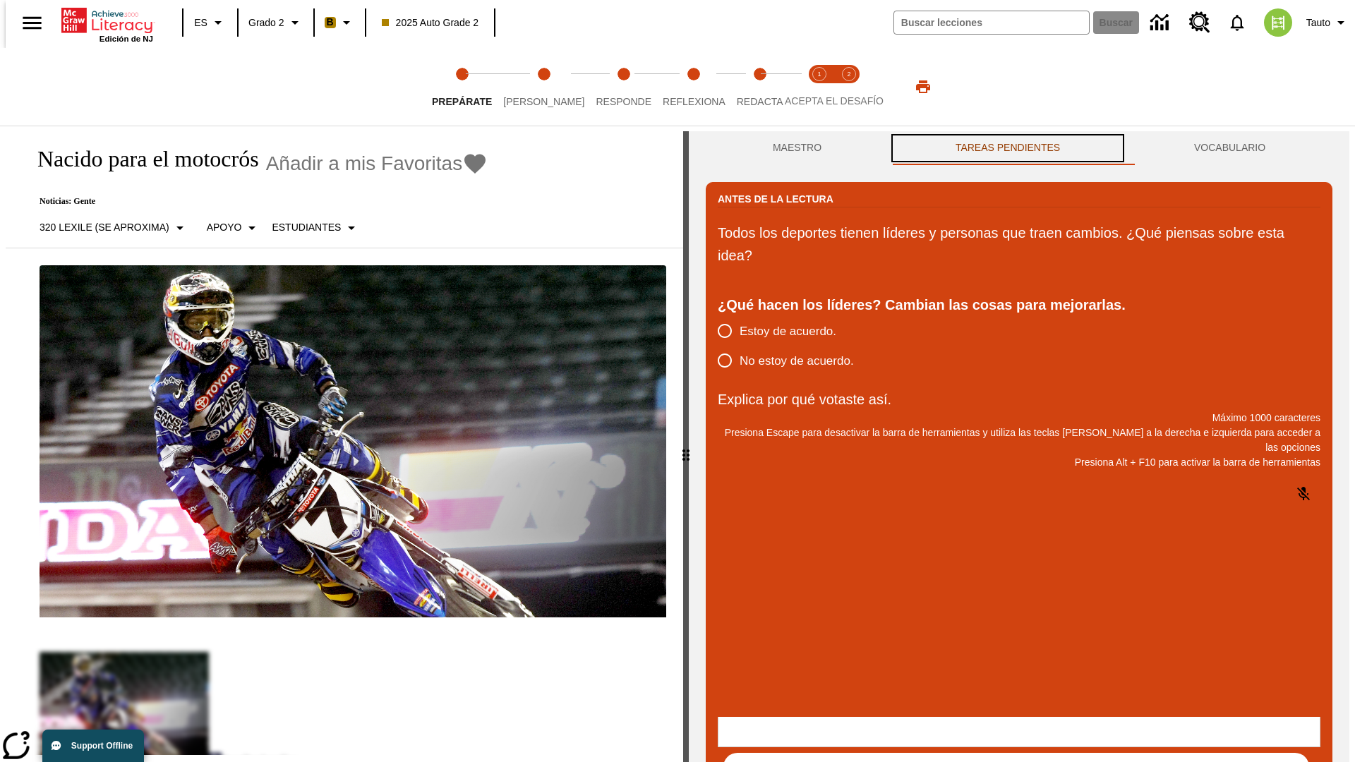 The image size is (1355, 762). I want to click on p: Explica por qué votaste así., so click(1019, 399).